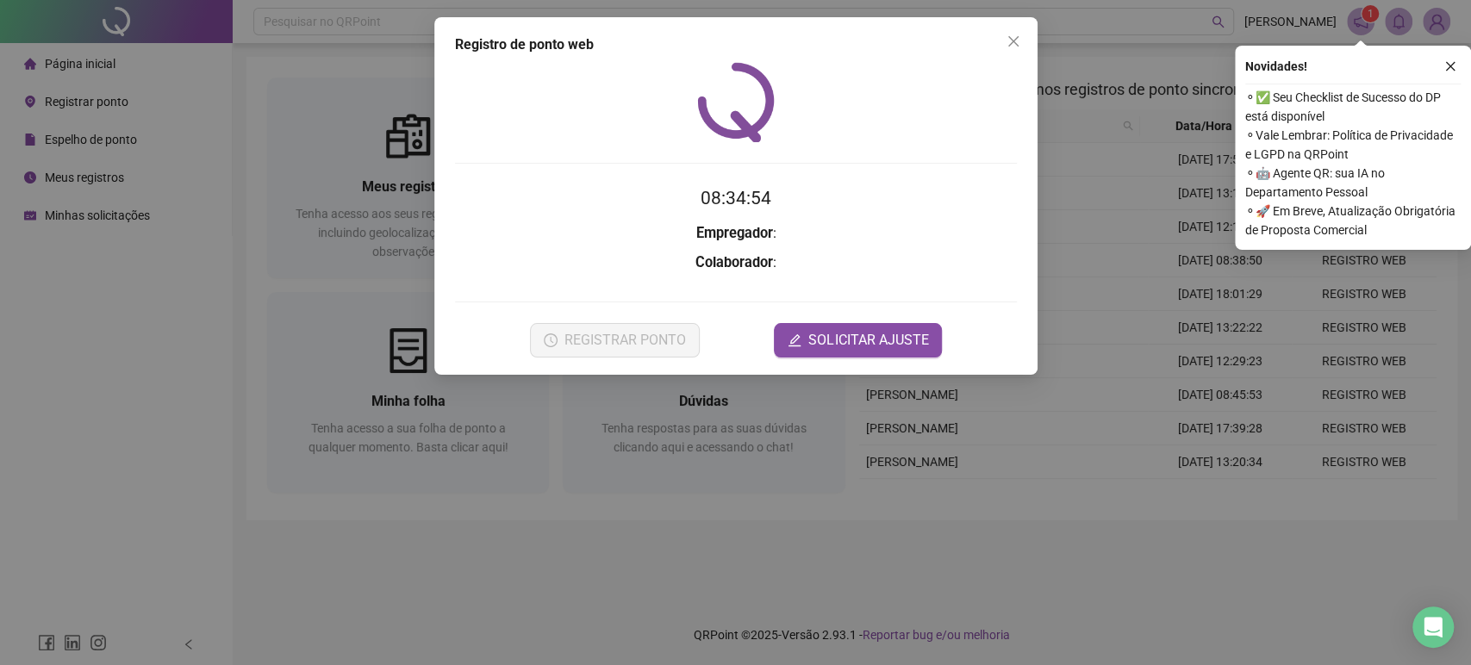 This screenshot has width=1471, height=665. I want to click on span: ⚬ Vale Lembrar: Política de Privacidade e LGPD na QRPoint, so click(1352, 145).